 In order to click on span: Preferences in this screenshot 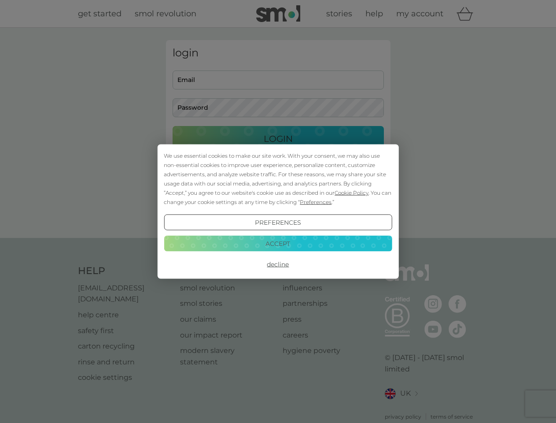, I will do `click(316, 202)`.